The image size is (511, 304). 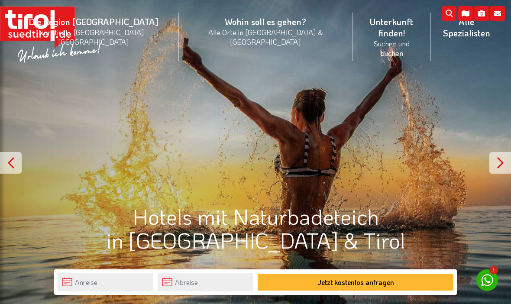 What do you see at coordinates (466, 13) in the screenshot?
I see `i: Karte öffnen` at bounding box center [466, 13].